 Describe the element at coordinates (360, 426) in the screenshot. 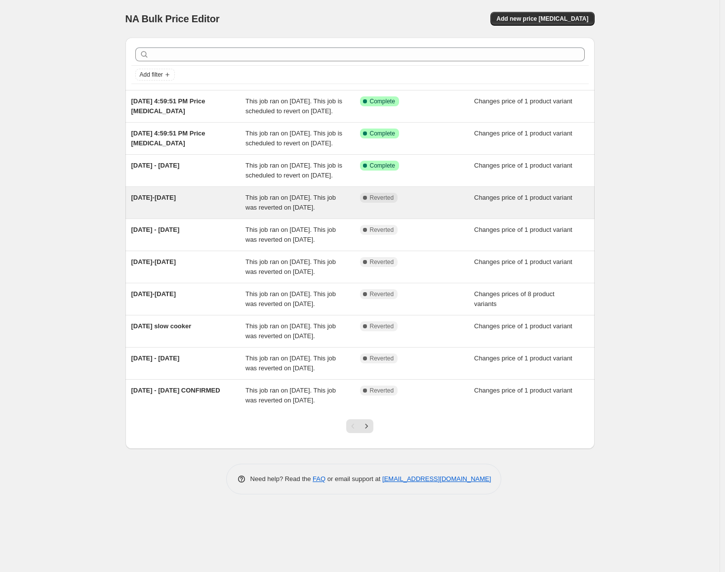

I see `nav: Pagination` at that location.